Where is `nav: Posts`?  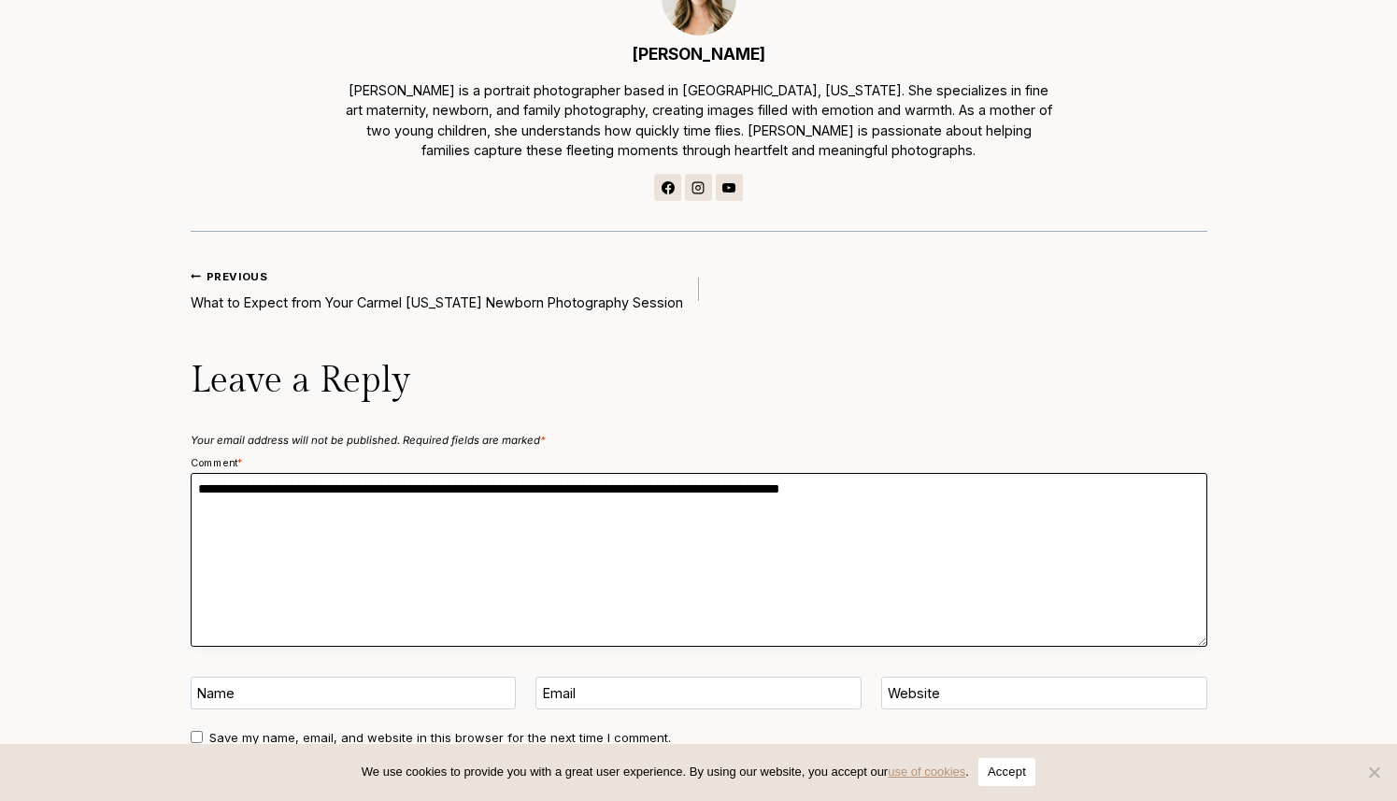
nav: Posts is located at coordinates (699, 289).